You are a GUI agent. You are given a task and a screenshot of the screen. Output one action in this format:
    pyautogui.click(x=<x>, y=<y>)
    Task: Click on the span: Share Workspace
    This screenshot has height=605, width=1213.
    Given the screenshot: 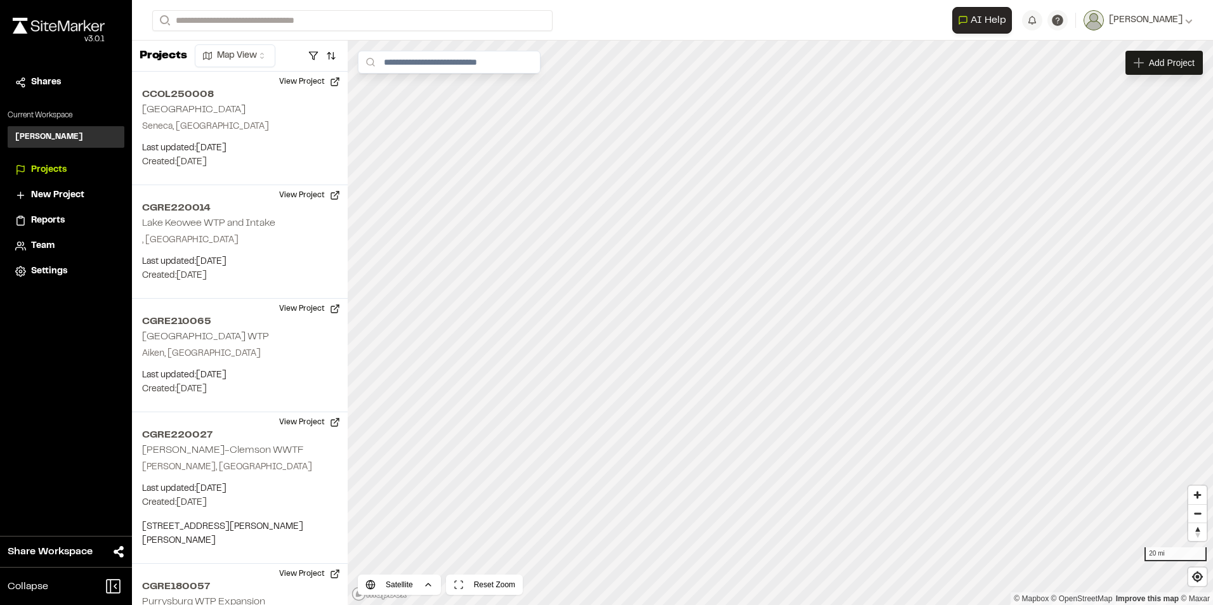 What is the action you would take?
    pyautogui.click(x=50, y=552)
    